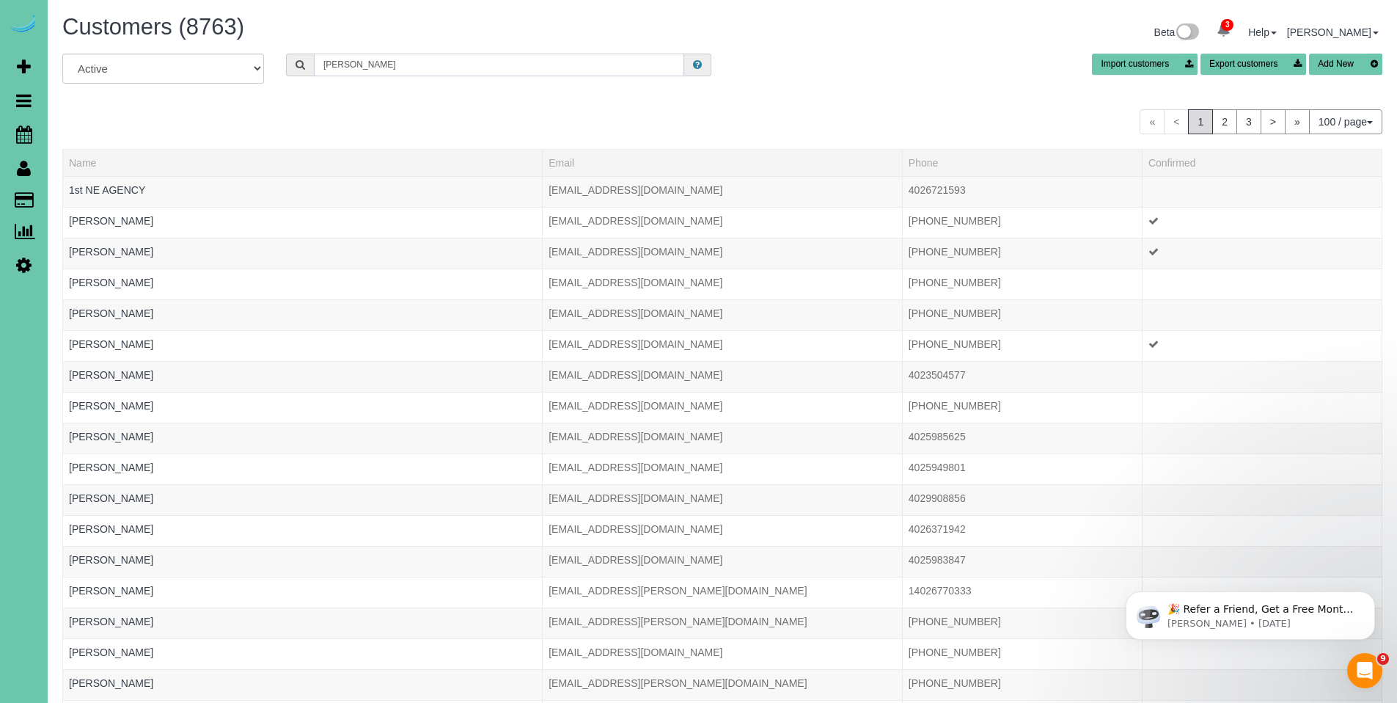 Image resolution: width=1397 pixels, height=703 pixels. Describe the element at coordinates (153, 26) in the screenshot. I see `span: Customers (8763)` at that location.